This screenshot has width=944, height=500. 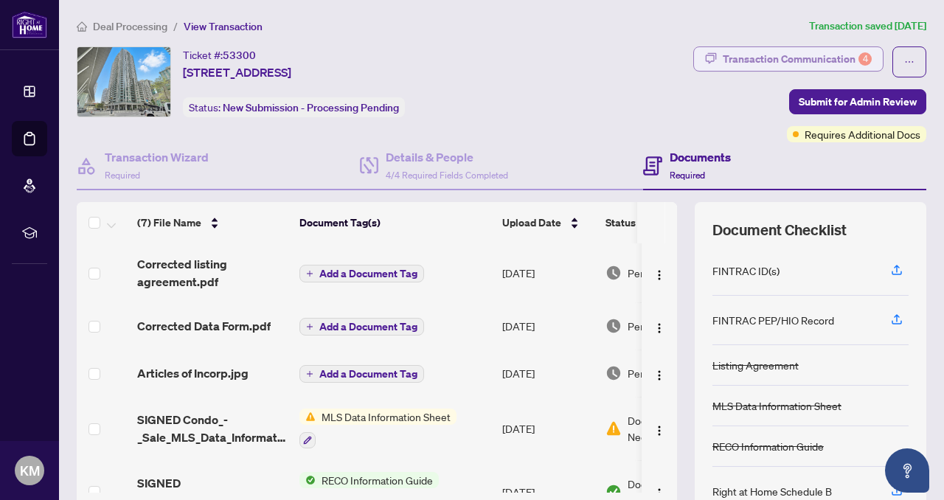 I want to click on img: logo, so click(x=30, y=24).